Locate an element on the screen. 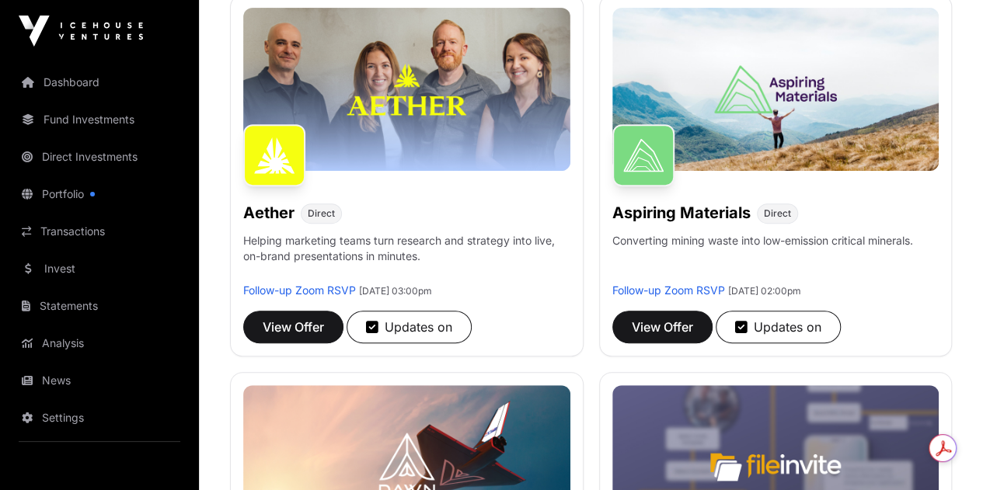 This screenshot has width=983, height=490. a: Portfolio is located at coordinates (99, 194).